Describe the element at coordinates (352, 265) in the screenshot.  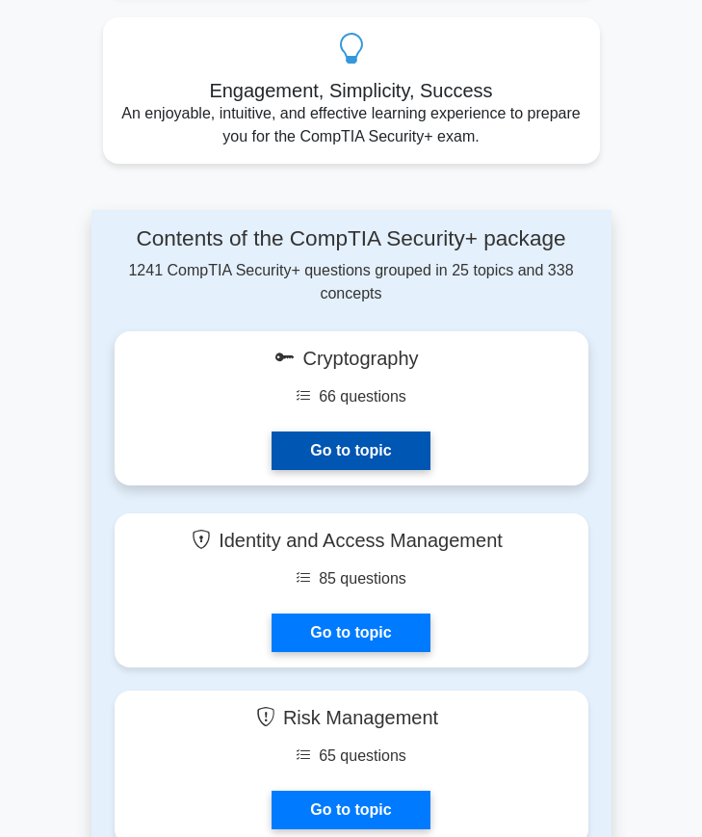
I see `div: 1241 CompTIA Security+ questions grouped in 25 topics and 338 concepts` at that location.